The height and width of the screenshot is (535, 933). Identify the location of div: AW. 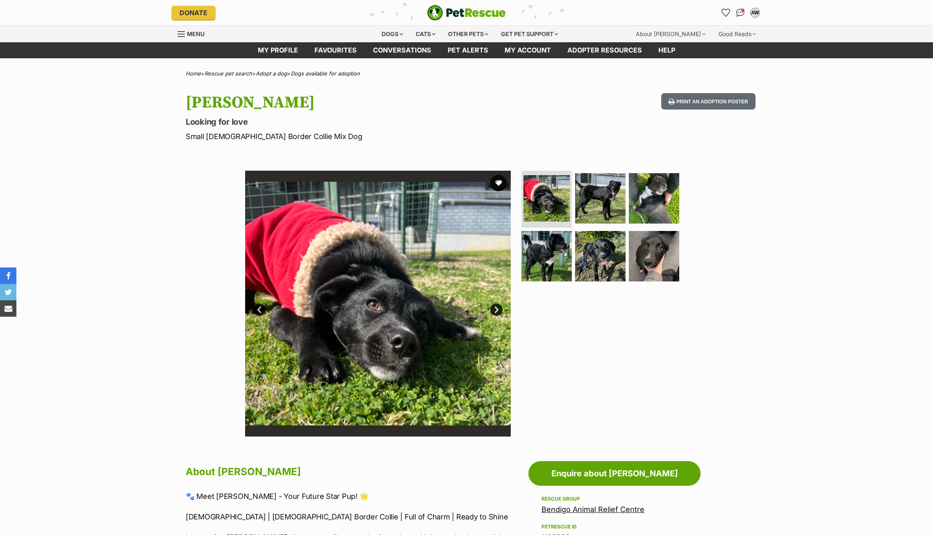
(755, 13).